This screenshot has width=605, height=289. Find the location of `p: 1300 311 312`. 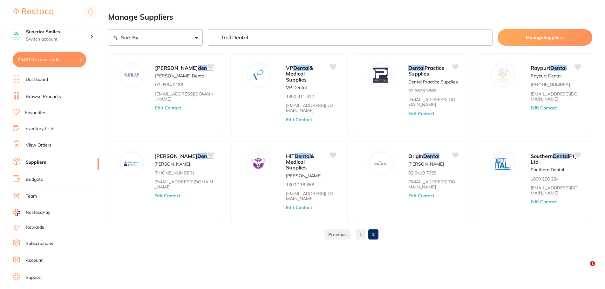

p: 1300 311 312 is located at coordinates (300, 97).